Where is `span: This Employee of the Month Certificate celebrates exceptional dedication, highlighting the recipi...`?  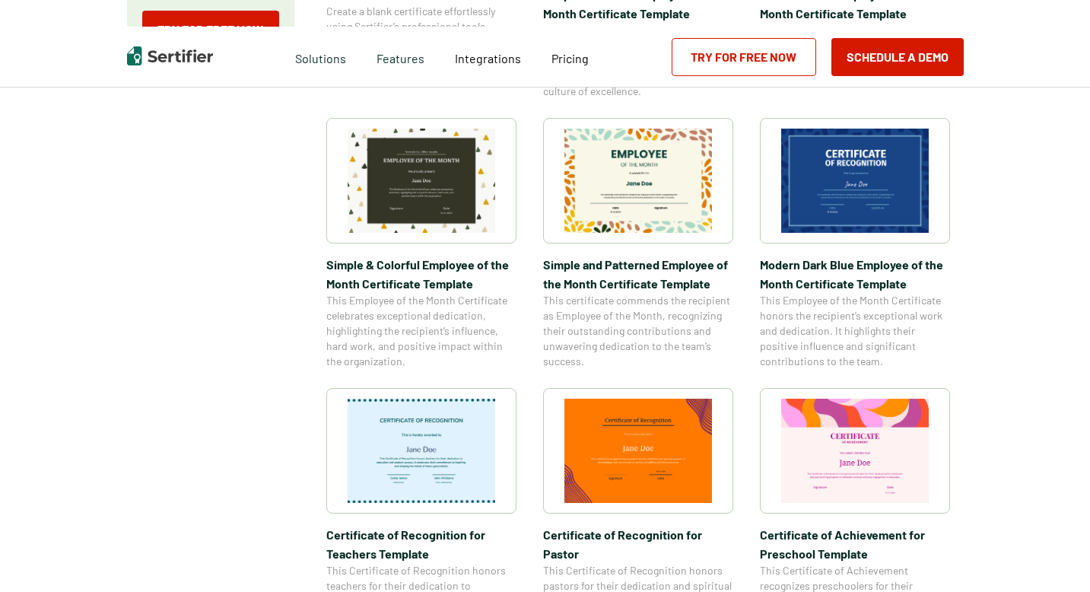
span: This Employee of the Month Certificate celebrates exceptional dedication, highlighting the recipi... is located at coordinates (421, 331).